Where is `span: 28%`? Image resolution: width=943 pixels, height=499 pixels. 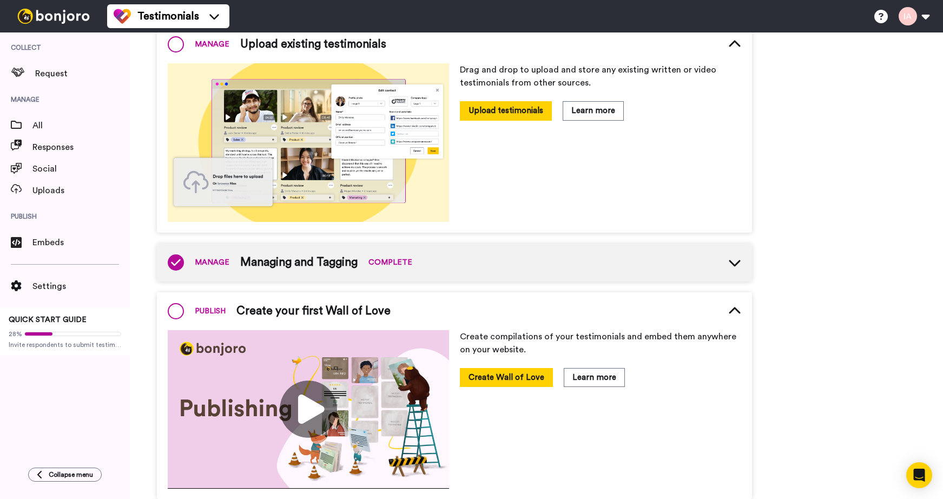
span: 28% is located at coordinates (15, 334).